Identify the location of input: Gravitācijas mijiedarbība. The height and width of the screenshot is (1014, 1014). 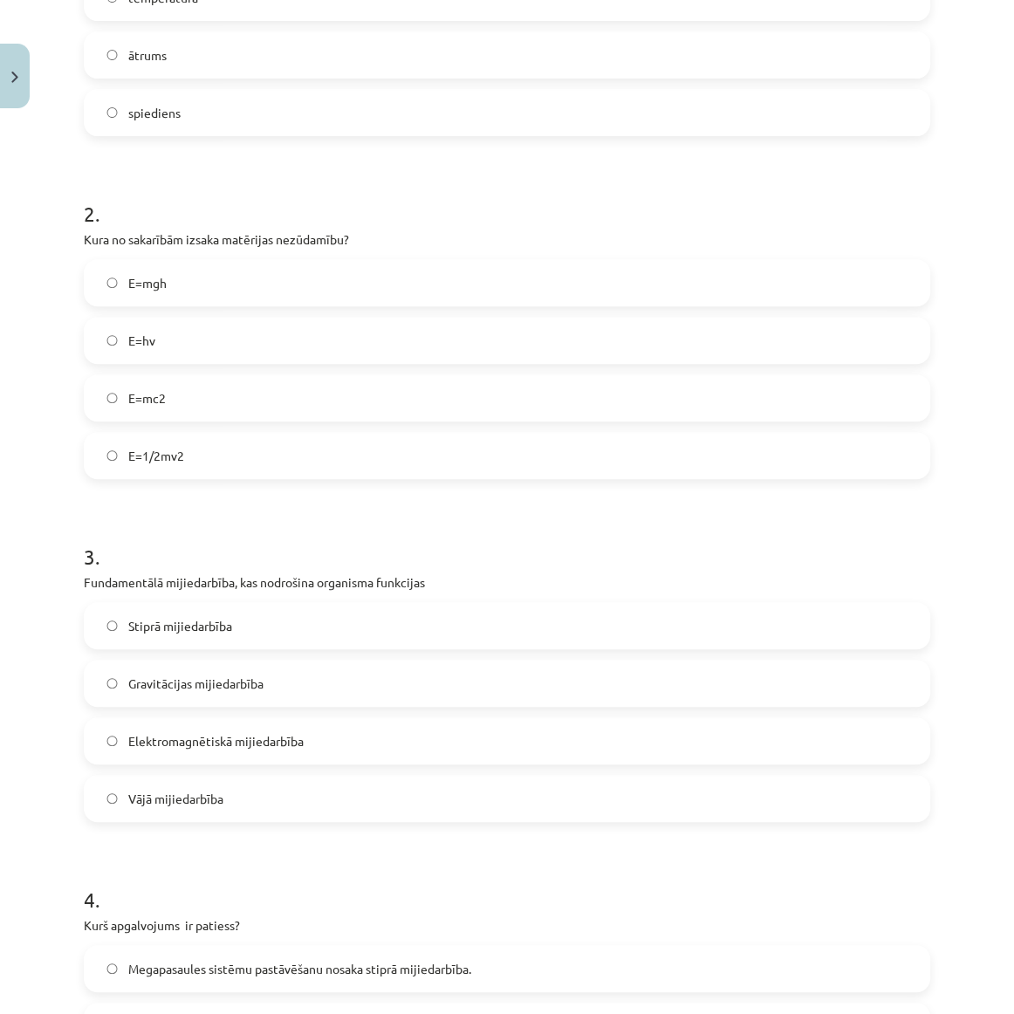
(112, 683).